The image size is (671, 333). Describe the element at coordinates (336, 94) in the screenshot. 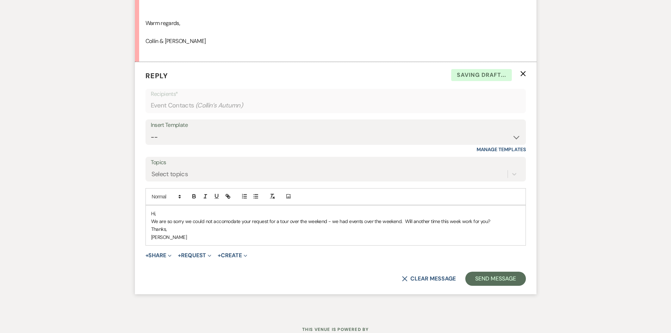

I see `p: Recipients*` at that location.